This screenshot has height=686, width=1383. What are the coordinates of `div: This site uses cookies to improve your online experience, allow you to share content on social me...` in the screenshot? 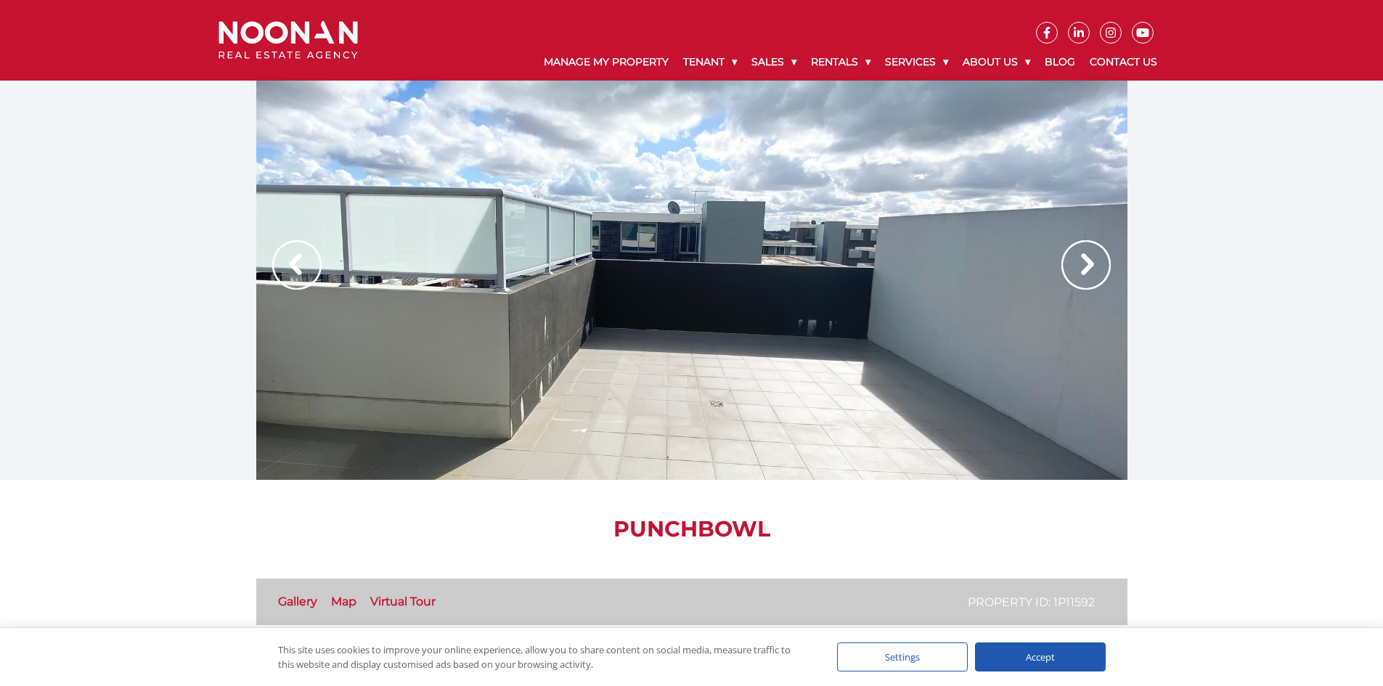 It's located at (543, 657).